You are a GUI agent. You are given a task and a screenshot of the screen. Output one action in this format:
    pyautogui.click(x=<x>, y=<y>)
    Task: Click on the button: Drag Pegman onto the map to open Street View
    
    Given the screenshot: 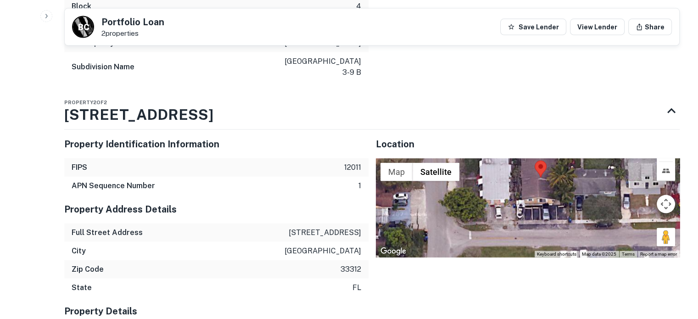 What is the action you would take?
    pyautogui.click(x=666, y=237)
    